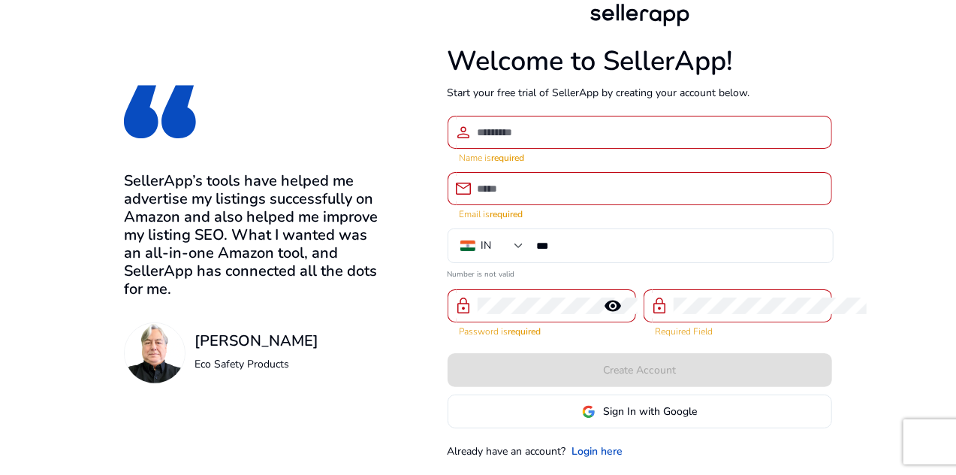 Image resolution: width=956 pixels, height=475 pixels. I want to click on span: email, so click(464, 189).